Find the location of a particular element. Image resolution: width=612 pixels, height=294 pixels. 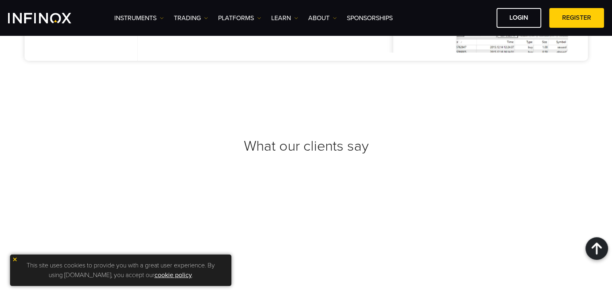

a: PLATFORMS is located at coordinates (239, 18).